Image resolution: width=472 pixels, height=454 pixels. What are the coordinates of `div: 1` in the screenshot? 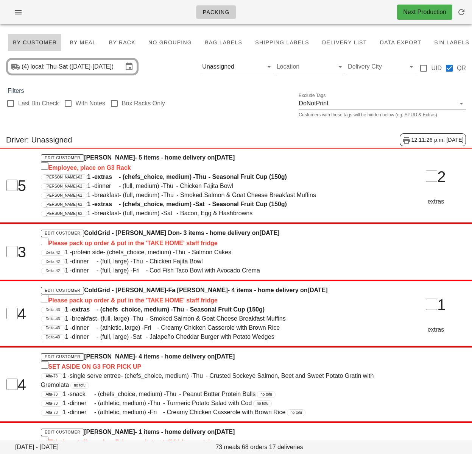 It's located at (436, 305).